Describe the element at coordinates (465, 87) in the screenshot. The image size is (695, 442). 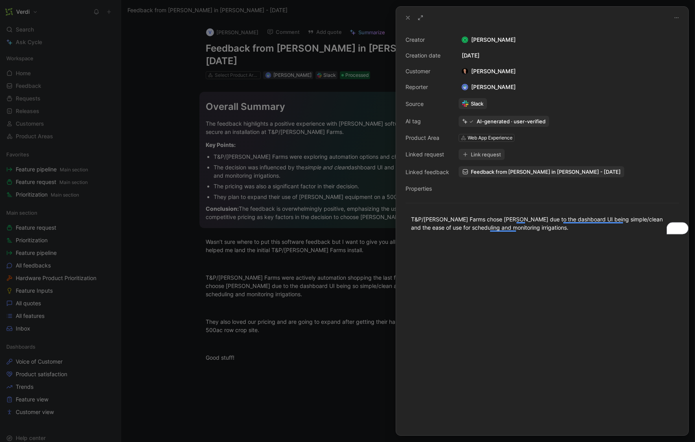
I see `img: avatar` at that location.